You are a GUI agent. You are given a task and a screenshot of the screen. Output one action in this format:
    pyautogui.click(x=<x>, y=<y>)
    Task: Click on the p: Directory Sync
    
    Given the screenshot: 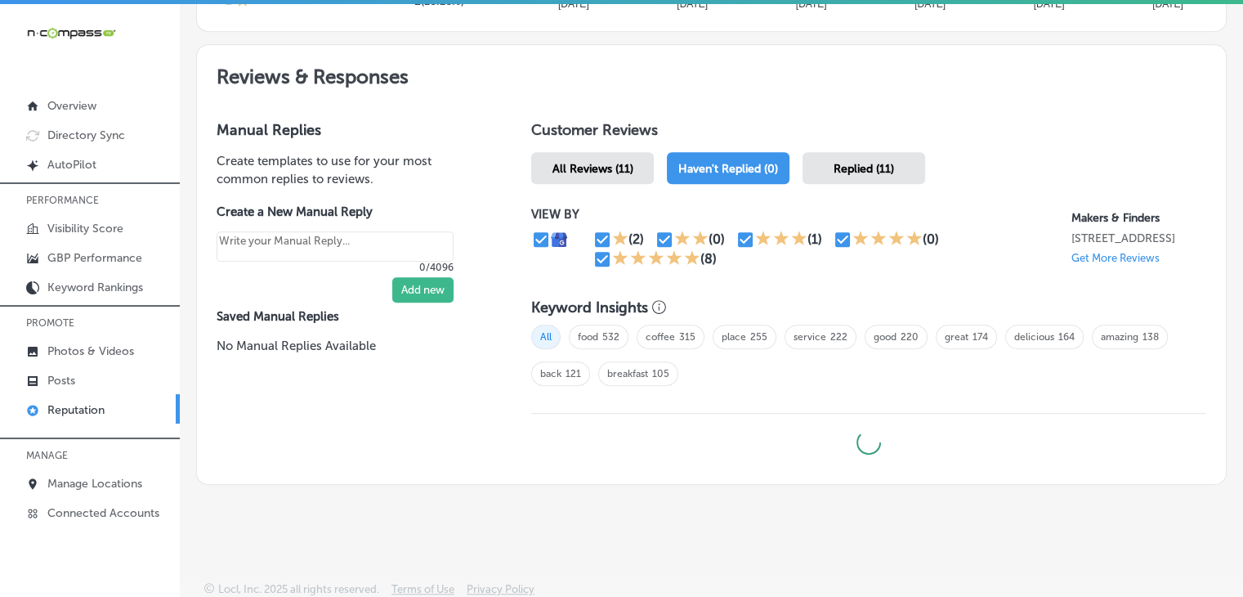 What is the action you would take?
    pyautogui.click(x=86, y=135)
    